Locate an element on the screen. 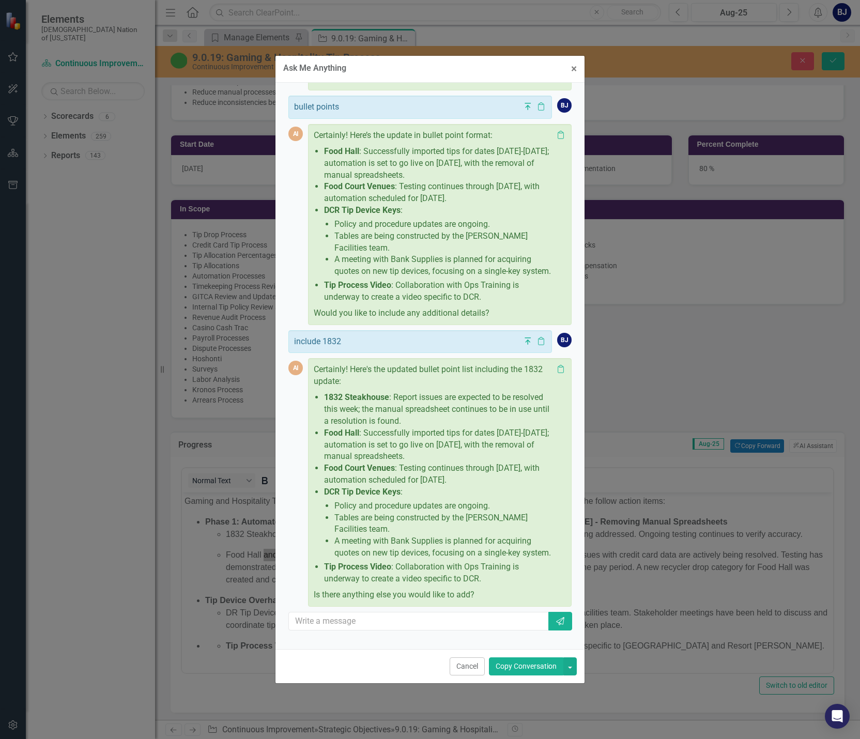 The height and width of the screenshot is (739, 860). button: Cancel is located at coordinates (467, 666).